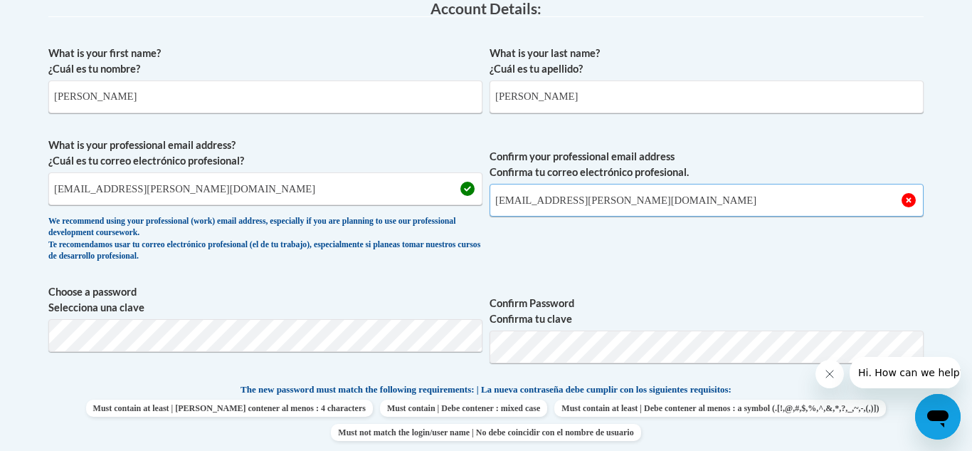 The image size is (972, 451). I want to click on div: We recommend using your professional (work) email address, especially if you are planning to use ..., so click(265, 239).